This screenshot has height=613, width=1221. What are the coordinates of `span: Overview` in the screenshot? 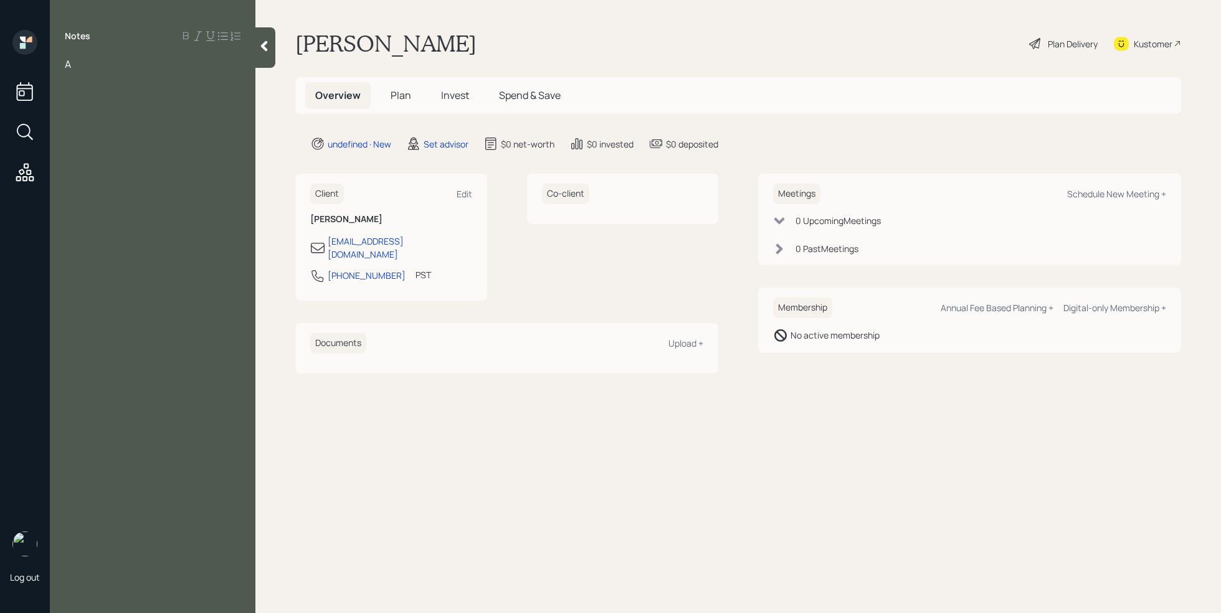 It's located at (338, 95).